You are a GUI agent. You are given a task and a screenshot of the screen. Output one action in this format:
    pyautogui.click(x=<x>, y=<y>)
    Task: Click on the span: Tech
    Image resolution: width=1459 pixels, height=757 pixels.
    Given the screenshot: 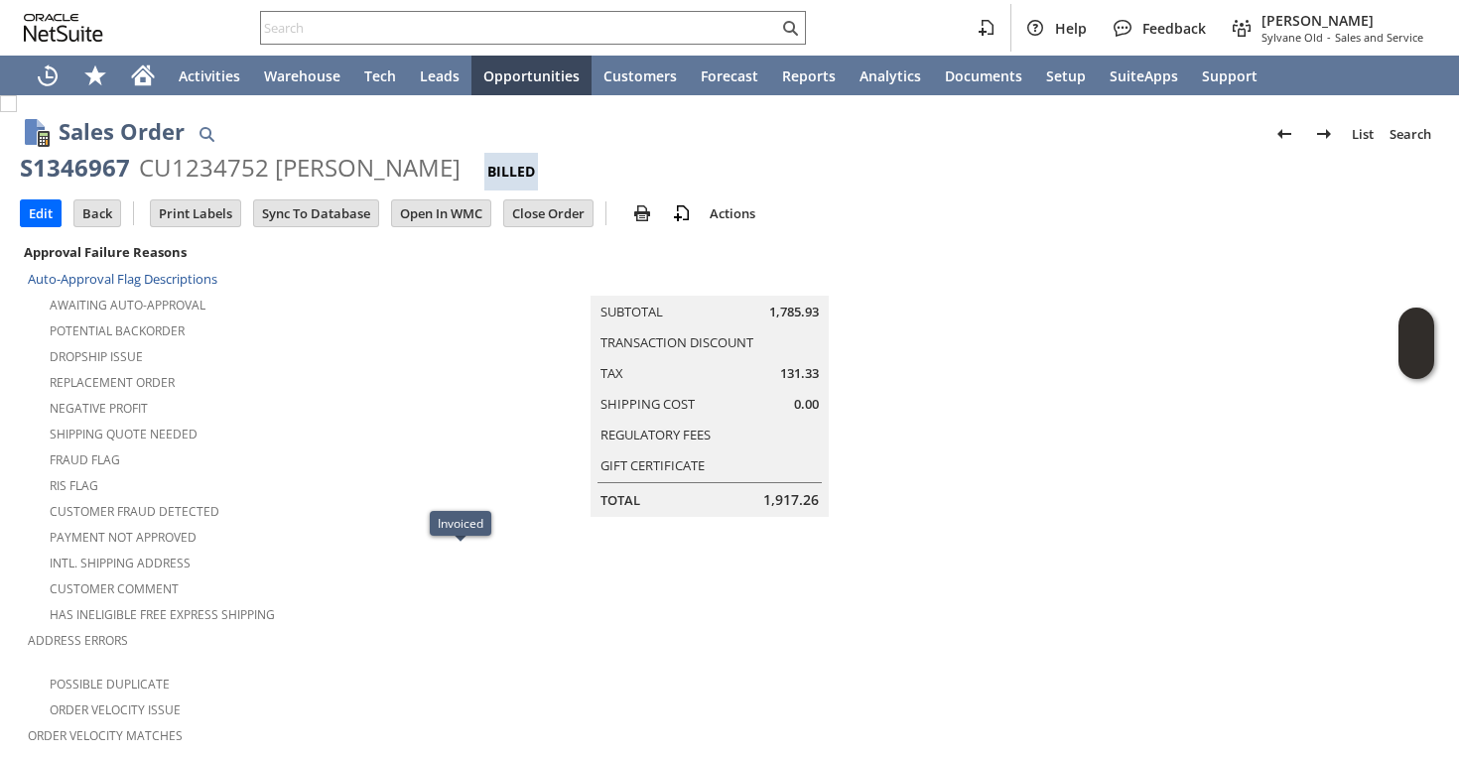 What is the action you would take?
    pyautogui.click(x=380, y=75)
    